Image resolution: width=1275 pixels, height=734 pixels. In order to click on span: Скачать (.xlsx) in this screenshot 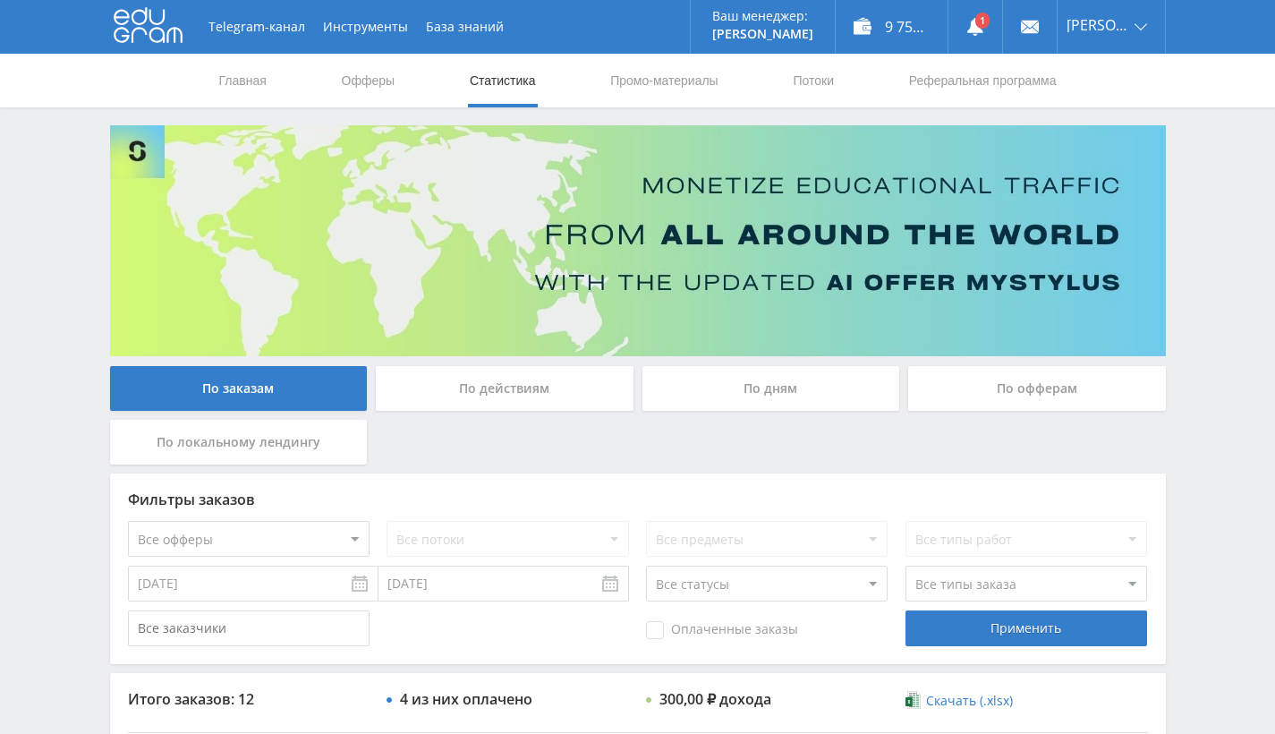, I will do `click(969, 701)`.